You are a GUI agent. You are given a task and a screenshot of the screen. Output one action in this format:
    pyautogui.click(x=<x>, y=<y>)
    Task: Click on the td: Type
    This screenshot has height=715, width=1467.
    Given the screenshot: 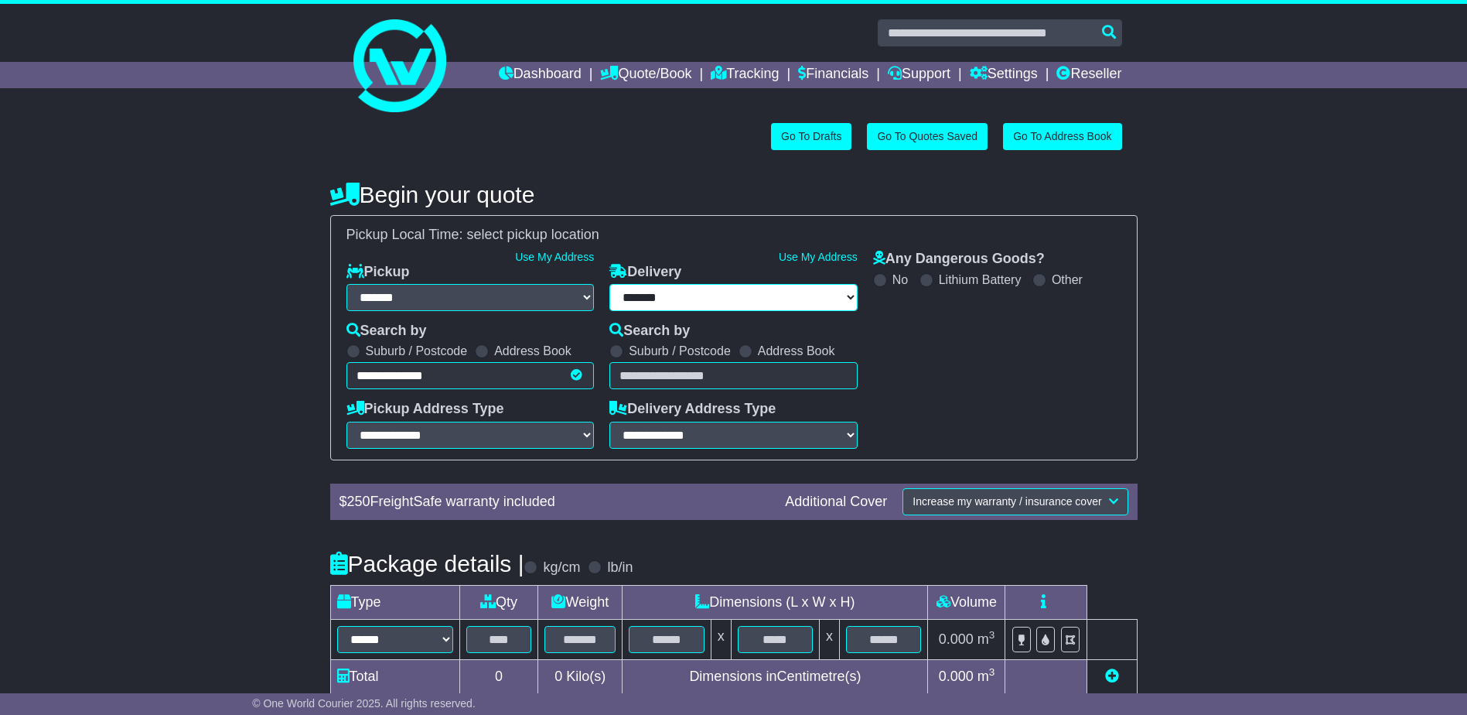 What is the action you would take?
    pyautogui.click(x=395, y=602)
    